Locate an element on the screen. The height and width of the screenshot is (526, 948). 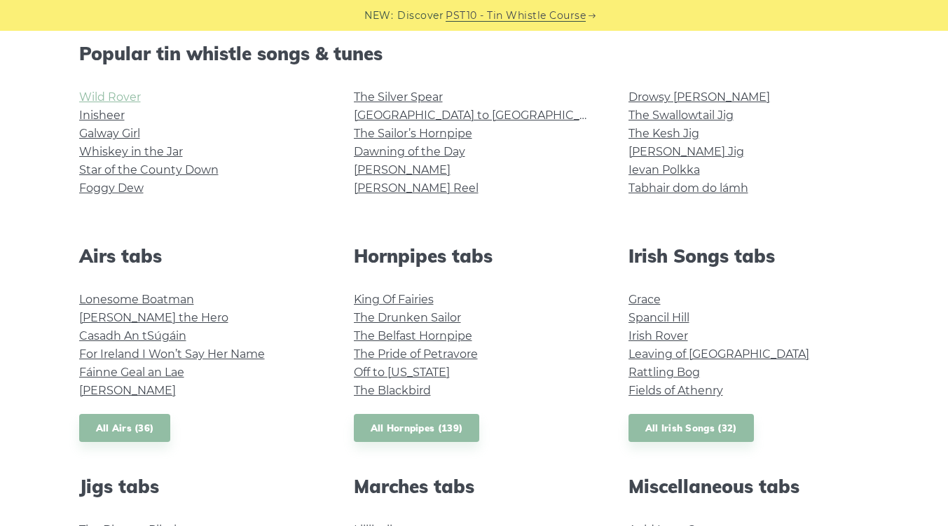
a: Rattling Bog is located at coordinates (664, 372).